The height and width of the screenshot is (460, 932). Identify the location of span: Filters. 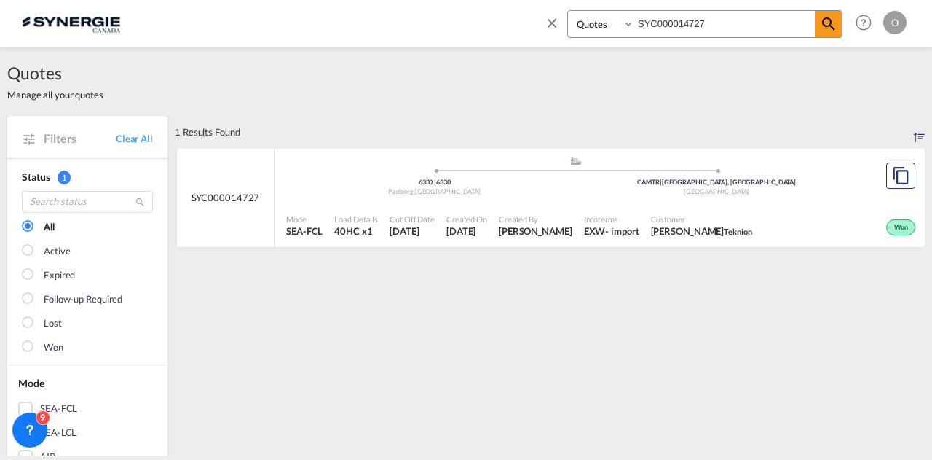
(79, 138).